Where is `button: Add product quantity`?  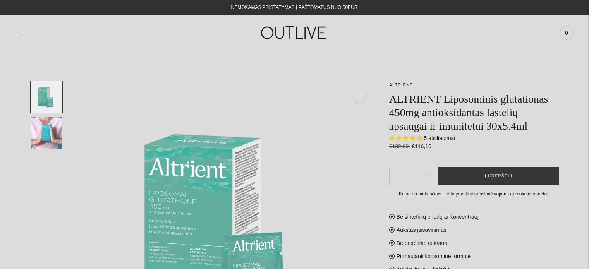
button: Add product quantity is located at coordinates (397, 176).